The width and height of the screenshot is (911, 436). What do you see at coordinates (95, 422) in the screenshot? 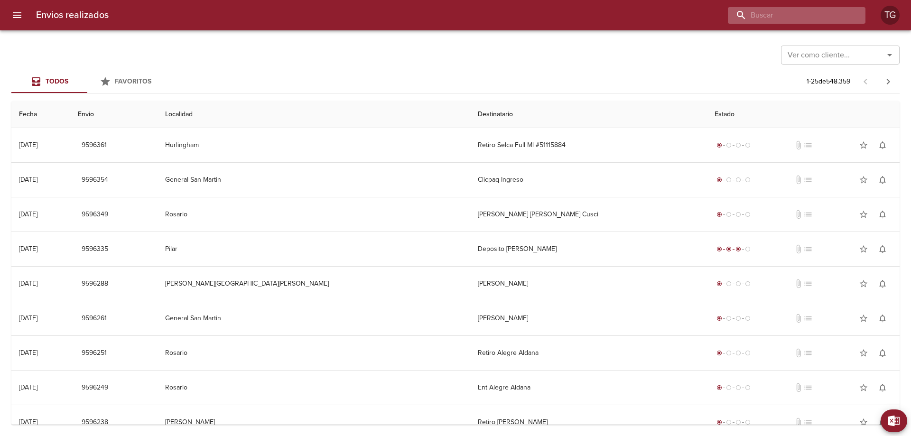
I see `span: 9596238` at bounding box center [95, 422].